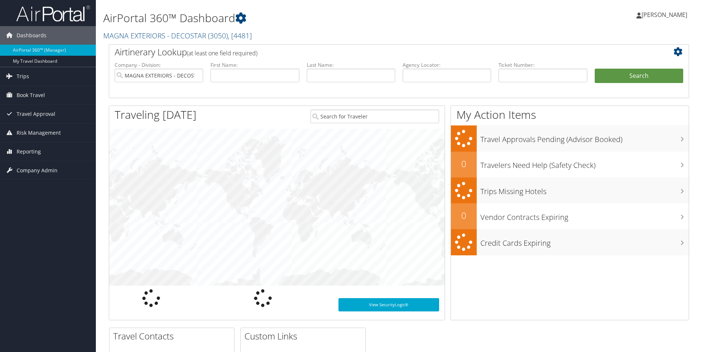 Image resolution: width=702 pixels, height=352 pixels. I want to click on button: Search, so click(639, 76).